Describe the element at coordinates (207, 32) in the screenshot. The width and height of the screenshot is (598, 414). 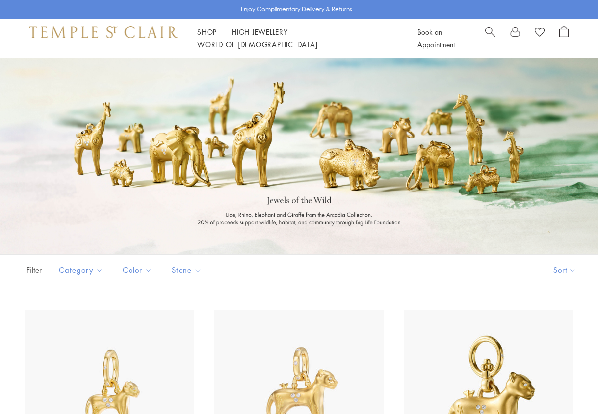
I see `a: ShopShop` at that location.